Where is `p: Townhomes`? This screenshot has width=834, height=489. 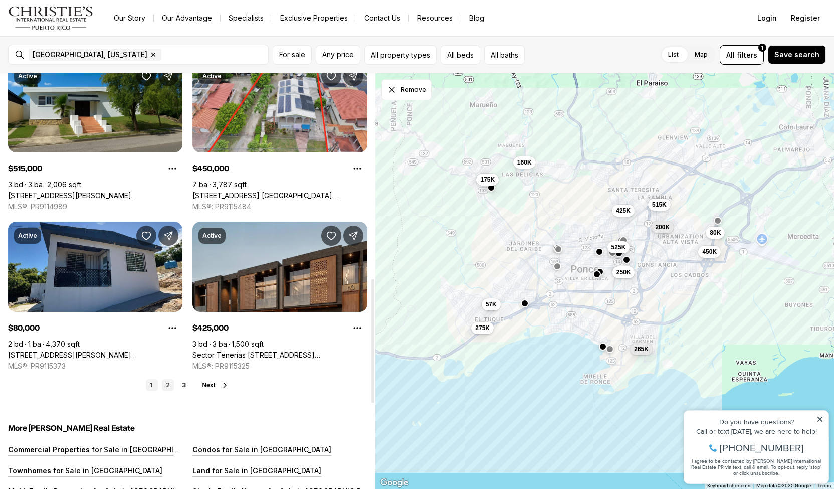
p: Townhomes is located at coordinates (30, 470).